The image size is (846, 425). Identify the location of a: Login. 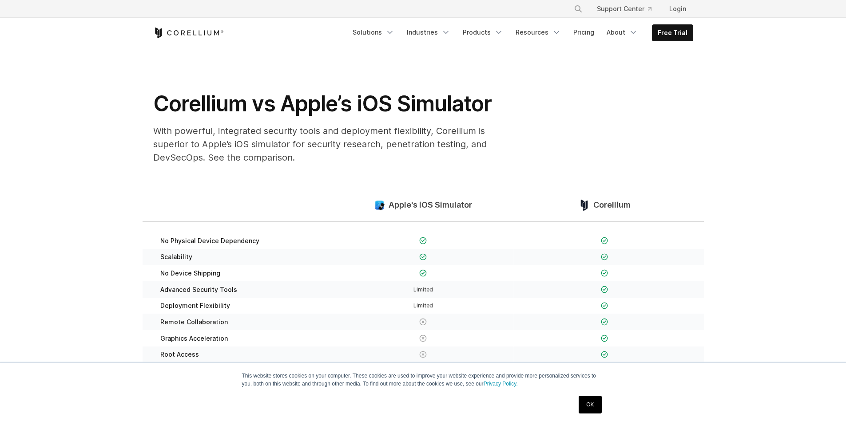
(678, 9).